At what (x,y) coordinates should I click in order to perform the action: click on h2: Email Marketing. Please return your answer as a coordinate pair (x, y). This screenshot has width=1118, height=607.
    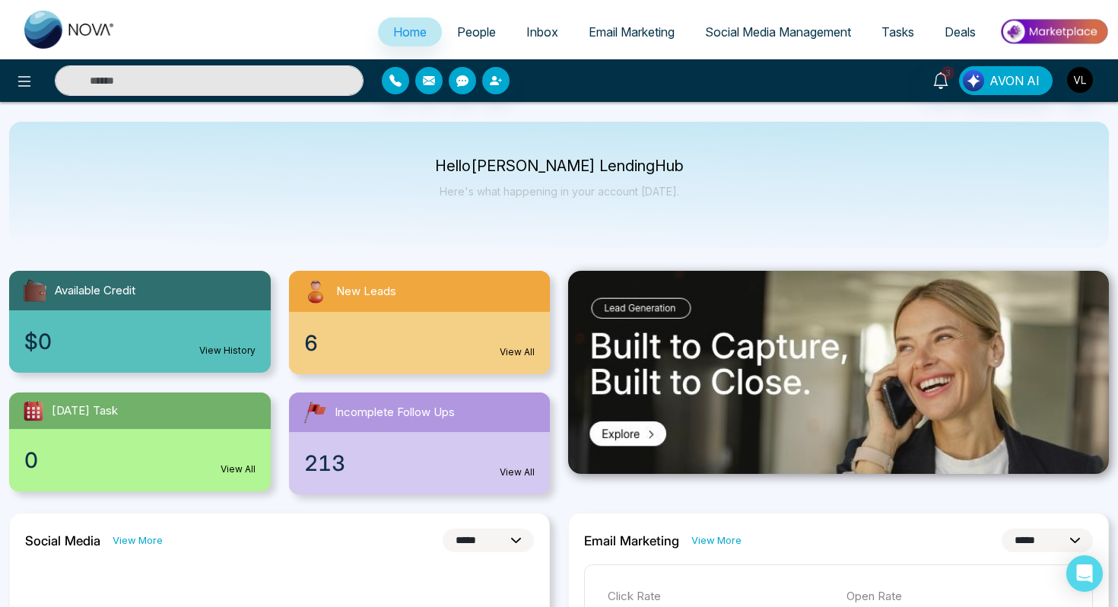
    Looking at the image, I should click on (631, 541).